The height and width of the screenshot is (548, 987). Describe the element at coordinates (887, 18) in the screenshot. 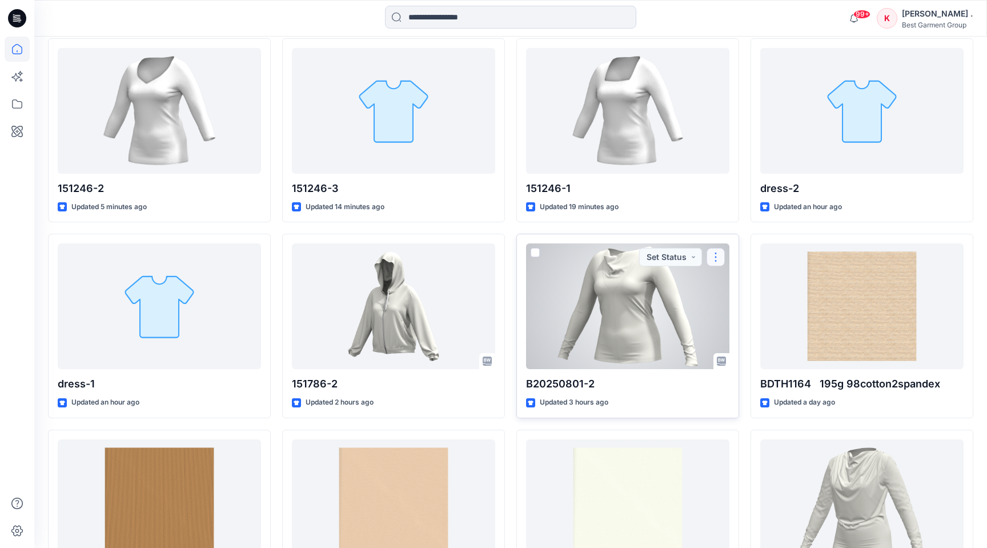

I see `div: K` at that location.